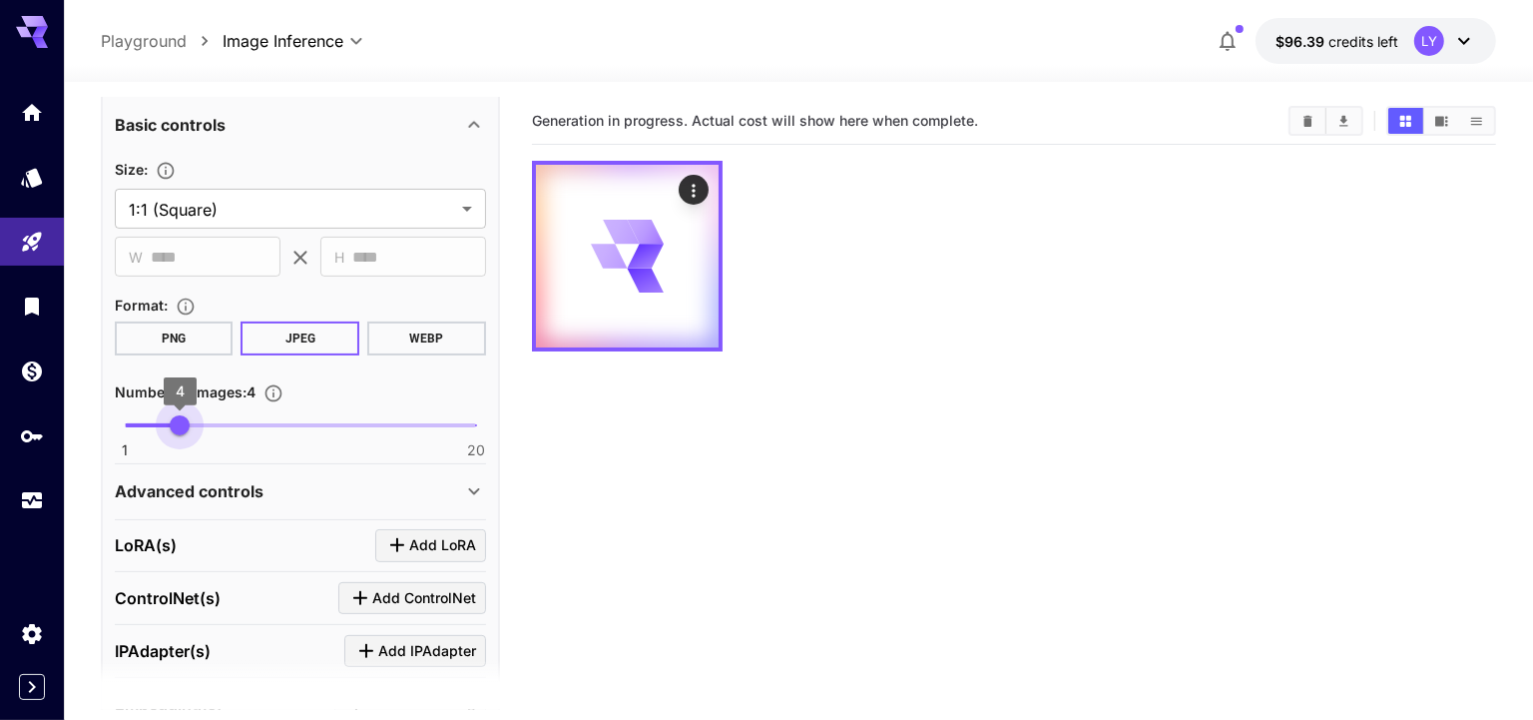  What do you see at coordinates (1476, 121) in the screenshot?
I see `button: Show media in list view` at bounding box center [1476, 121].